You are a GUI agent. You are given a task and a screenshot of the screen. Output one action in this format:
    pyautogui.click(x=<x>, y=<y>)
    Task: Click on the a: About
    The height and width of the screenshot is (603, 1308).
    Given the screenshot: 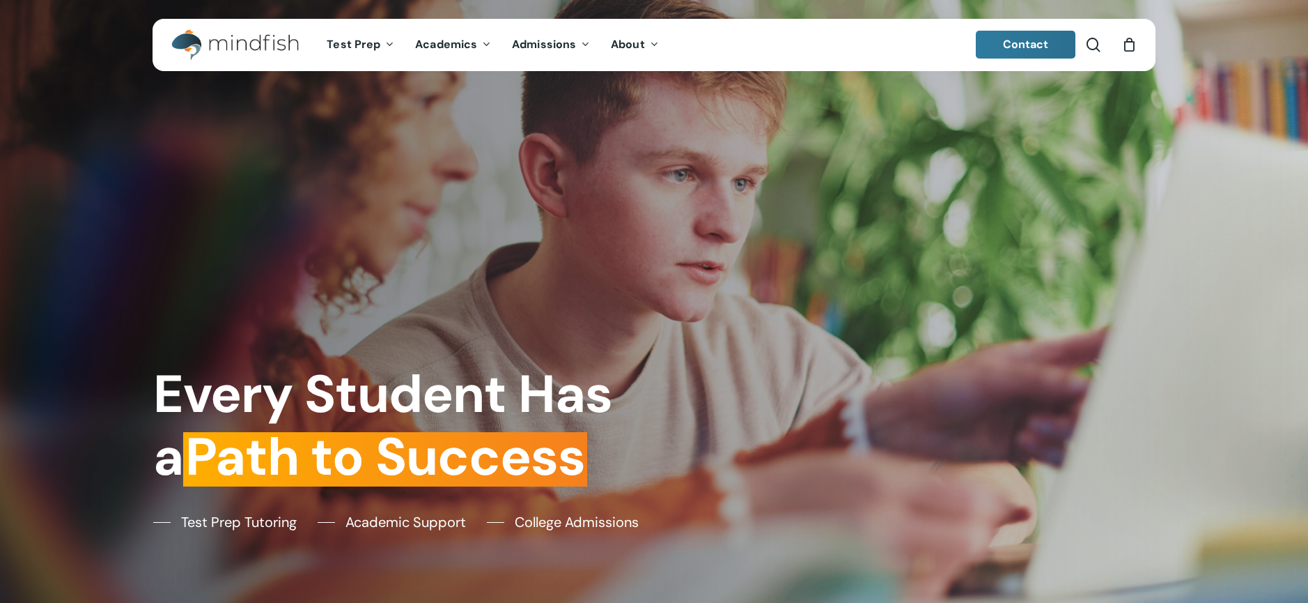 What is the action you would take?
    pyautogui.click(x=635, y=45)
    